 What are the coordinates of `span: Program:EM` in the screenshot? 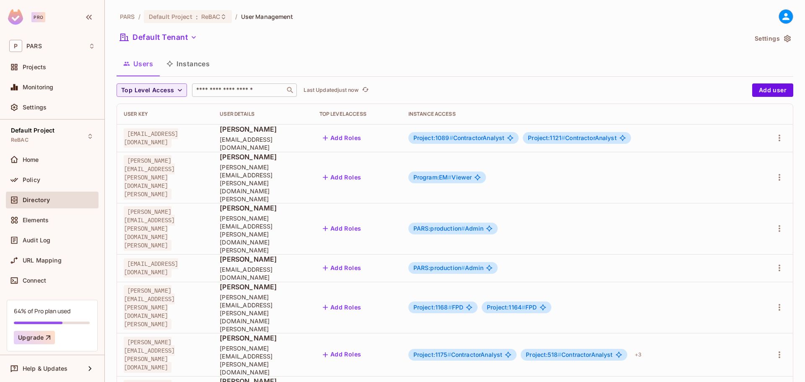 It's located at (433, 177).